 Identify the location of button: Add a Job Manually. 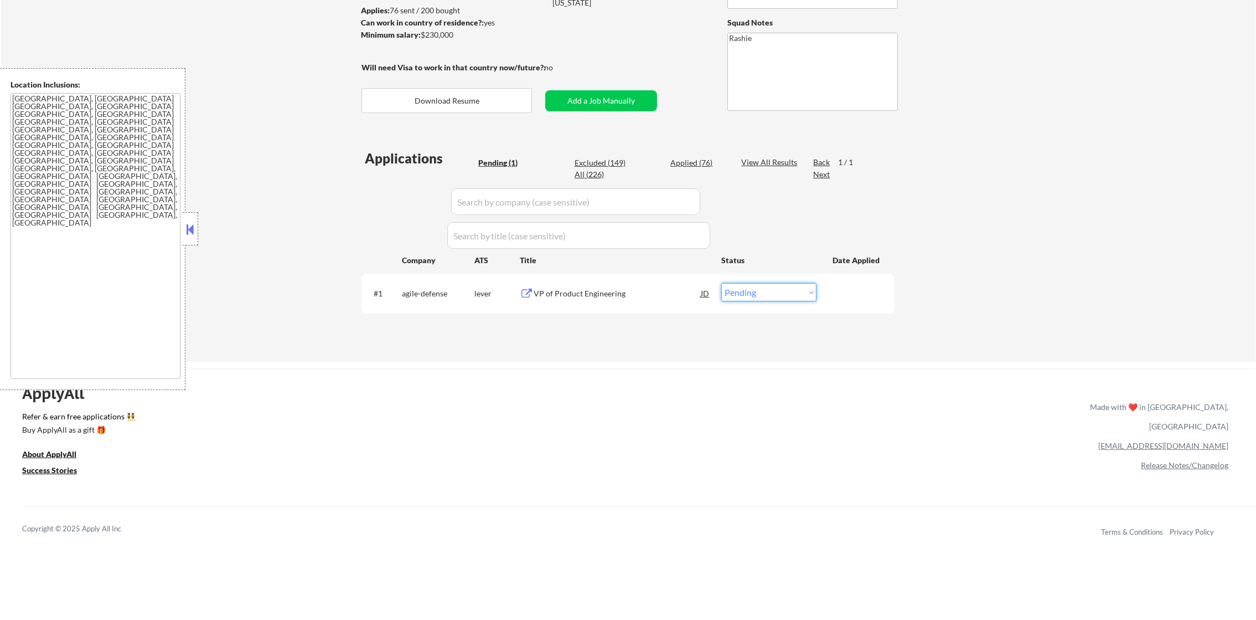
(601, 101).